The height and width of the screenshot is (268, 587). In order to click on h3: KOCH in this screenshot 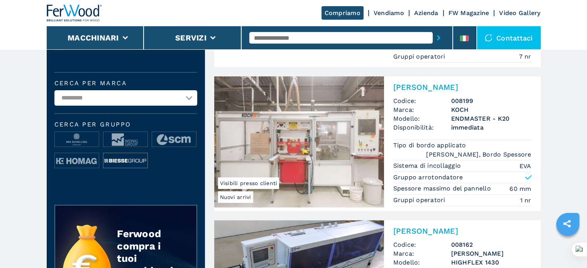, I will do `click(491, 110)`.